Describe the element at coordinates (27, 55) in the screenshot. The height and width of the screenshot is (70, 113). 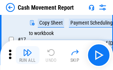
I see `button: Run All` at that location.